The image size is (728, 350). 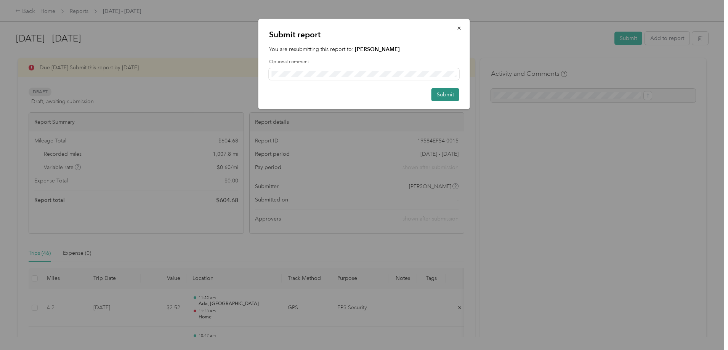 I want to click on p: You are resubmitting this report to:, so click(x=364, y=49).